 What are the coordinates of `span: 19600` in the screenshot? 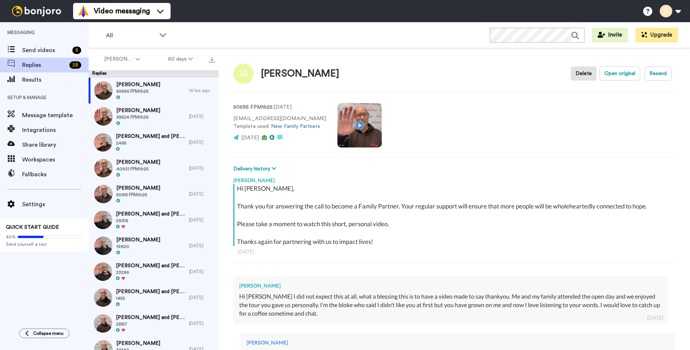 It's located at (138, 246).